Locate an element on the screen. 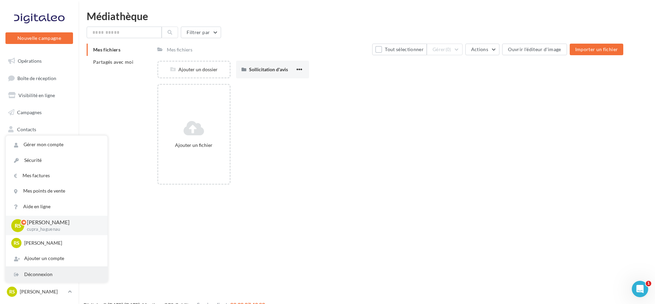 The height and width of the screenshot is (304, 655). div: Déconnexion is located at coordinates (57, 274).